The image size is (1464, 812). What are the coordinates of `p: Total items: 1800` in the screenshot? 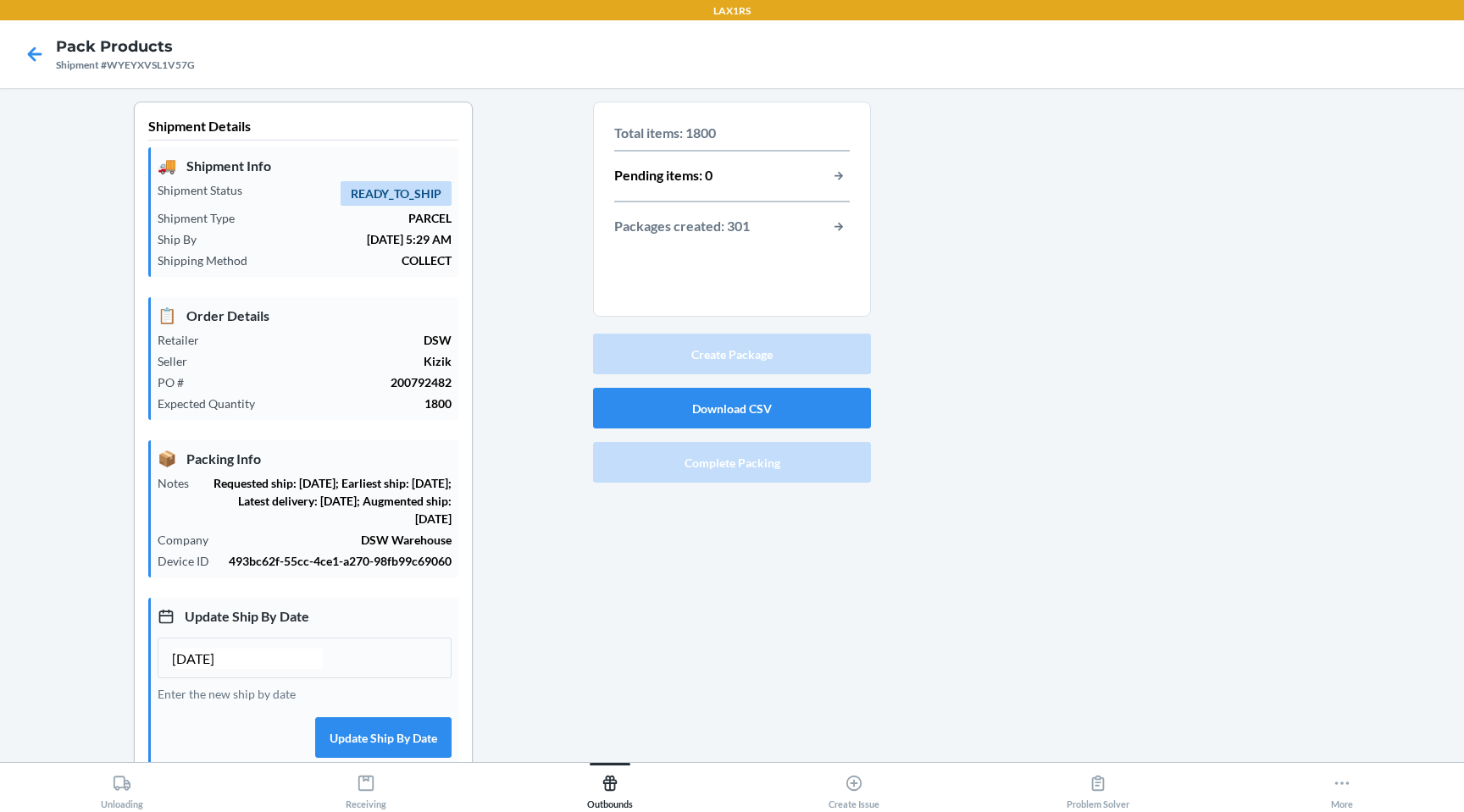 It's located at (732, 133).